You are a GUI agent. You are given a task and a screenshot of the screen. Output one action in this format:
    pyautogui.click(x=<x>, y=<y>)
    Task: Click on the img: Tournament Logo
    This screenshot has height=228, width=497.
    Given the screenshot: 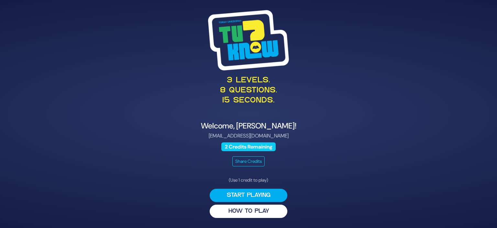 What is the action you would take?
    pyautogui.click(x=249, y=40)
    